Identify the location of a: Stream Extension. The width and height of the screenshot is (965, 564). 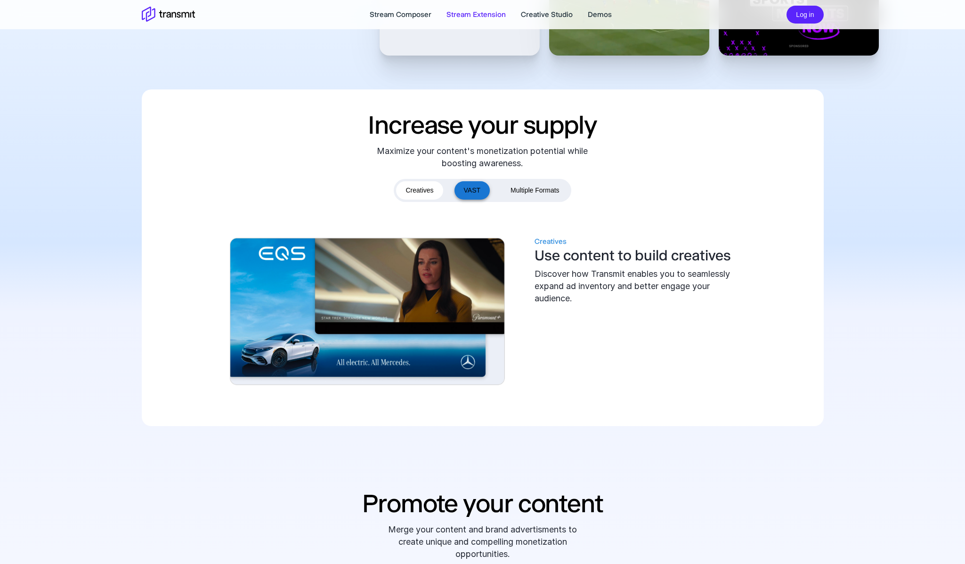
(476, 15).